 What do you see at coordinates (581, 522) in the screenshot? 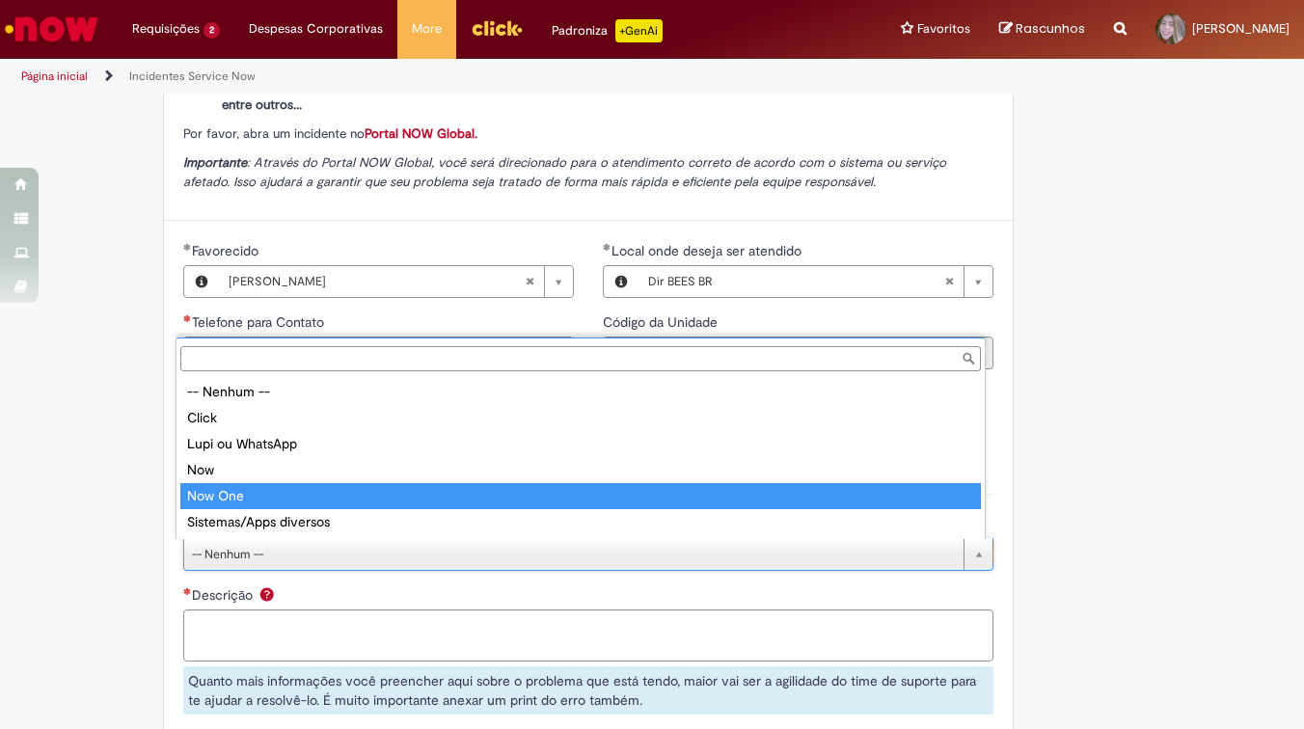
I see `div: Sistemas/Apps diversos` at bounding box center [581, 522].